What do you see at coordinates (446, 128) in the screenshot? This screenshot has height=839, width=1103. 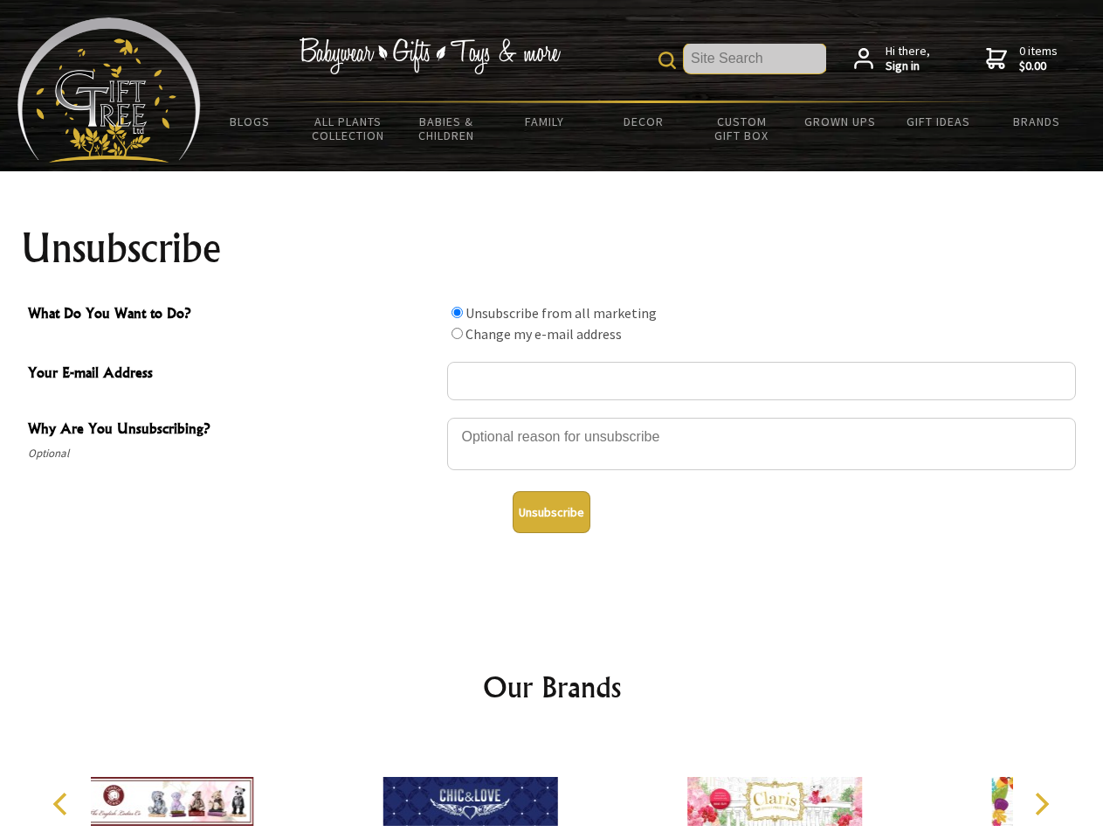 I see `a: Babies & Children` at bounding box center [446, 128].